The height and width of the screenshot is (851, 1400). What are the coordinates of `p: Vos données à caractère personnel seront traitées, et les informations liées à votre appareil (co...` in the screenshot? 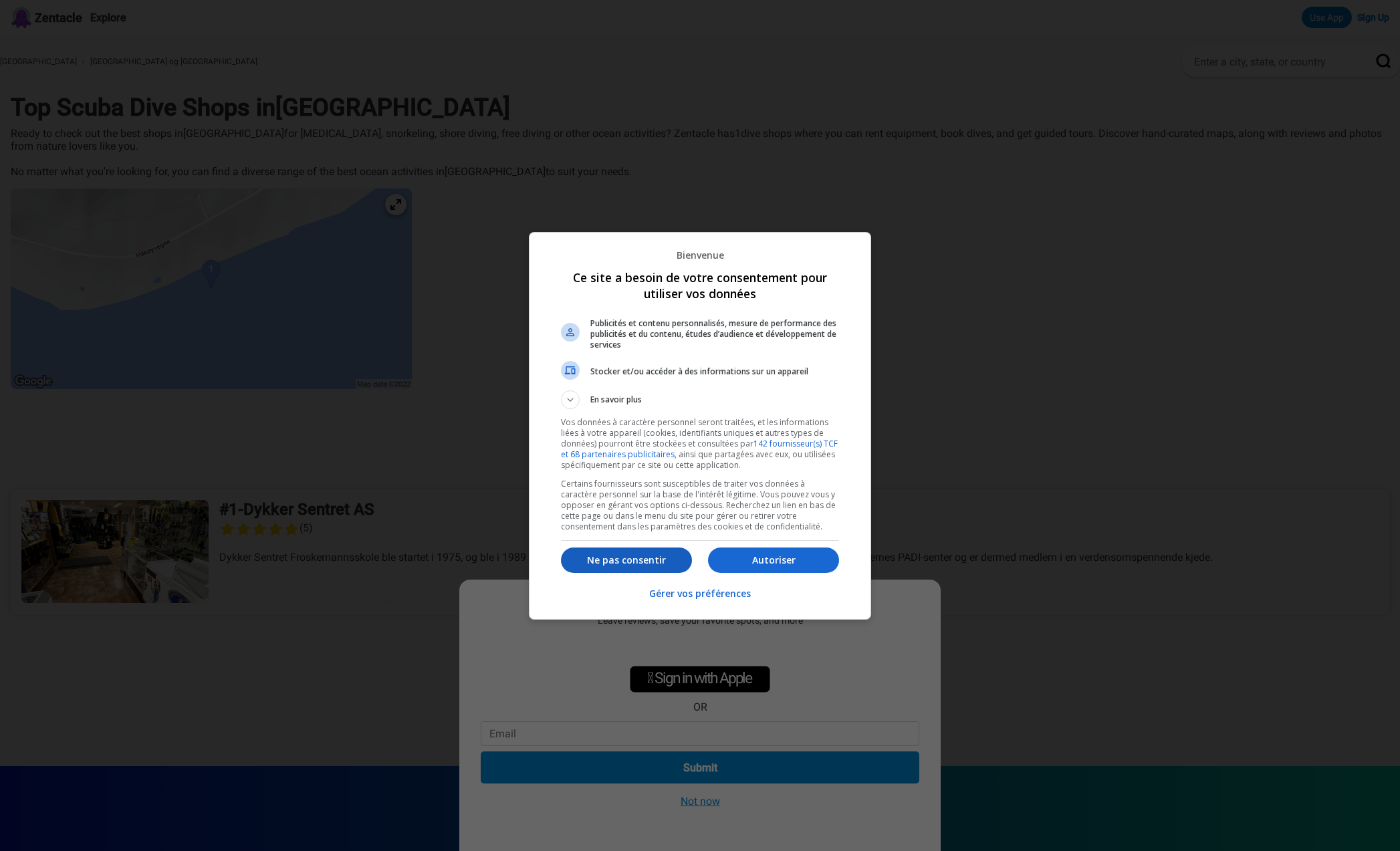 It's located at (700, 444).